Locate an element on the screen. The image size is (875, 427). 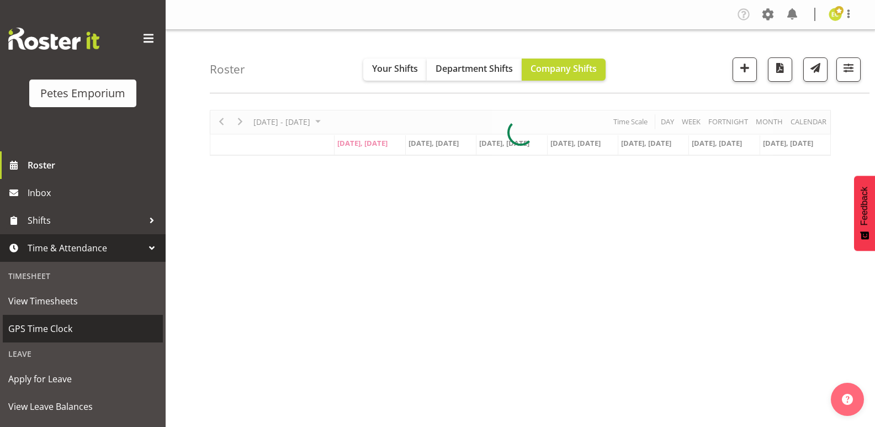
div: Timesheet is located at coordinates (83, 275).